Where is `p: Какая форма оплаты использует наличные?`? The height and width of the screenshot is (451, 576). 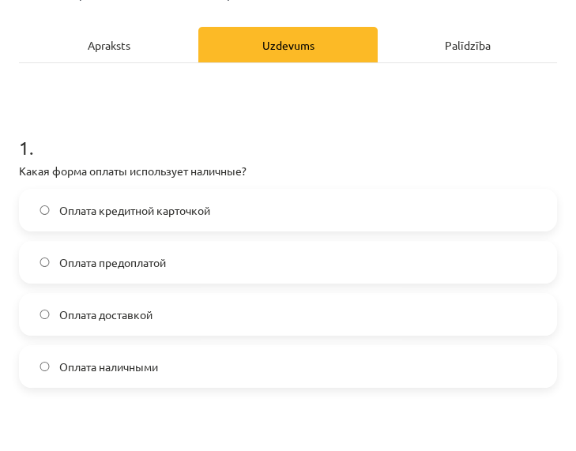
p: Какая форма оплаты использует наличные? is located at coordinates (288, 171).